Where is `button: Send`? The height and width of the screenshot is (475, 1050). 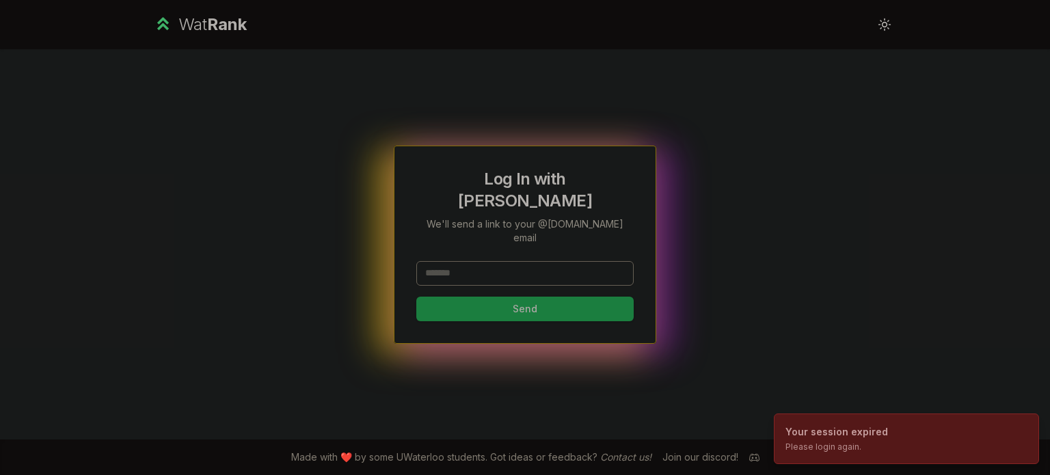
button: Send is located at coordinates (525, 309).